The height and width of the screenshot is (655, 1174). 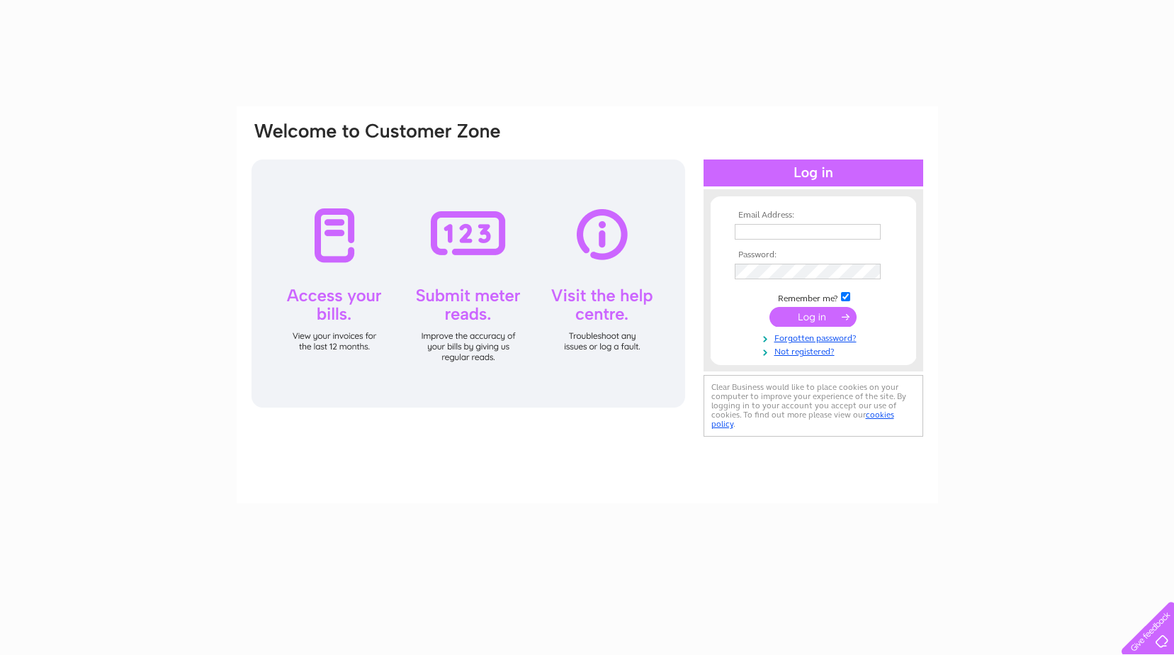 I want to click on td: Remember me?, so click(x=814, y=297).